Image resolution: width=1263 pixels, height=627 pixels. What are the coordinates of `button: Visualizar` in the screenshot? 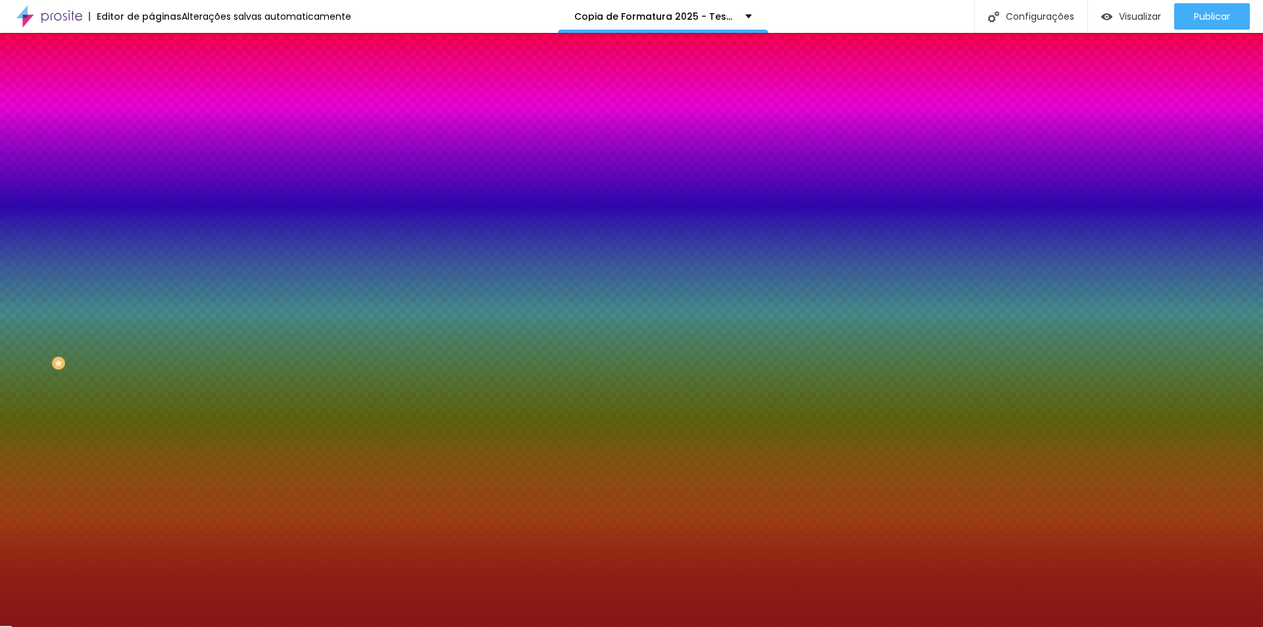 It's located at (1131, 16).